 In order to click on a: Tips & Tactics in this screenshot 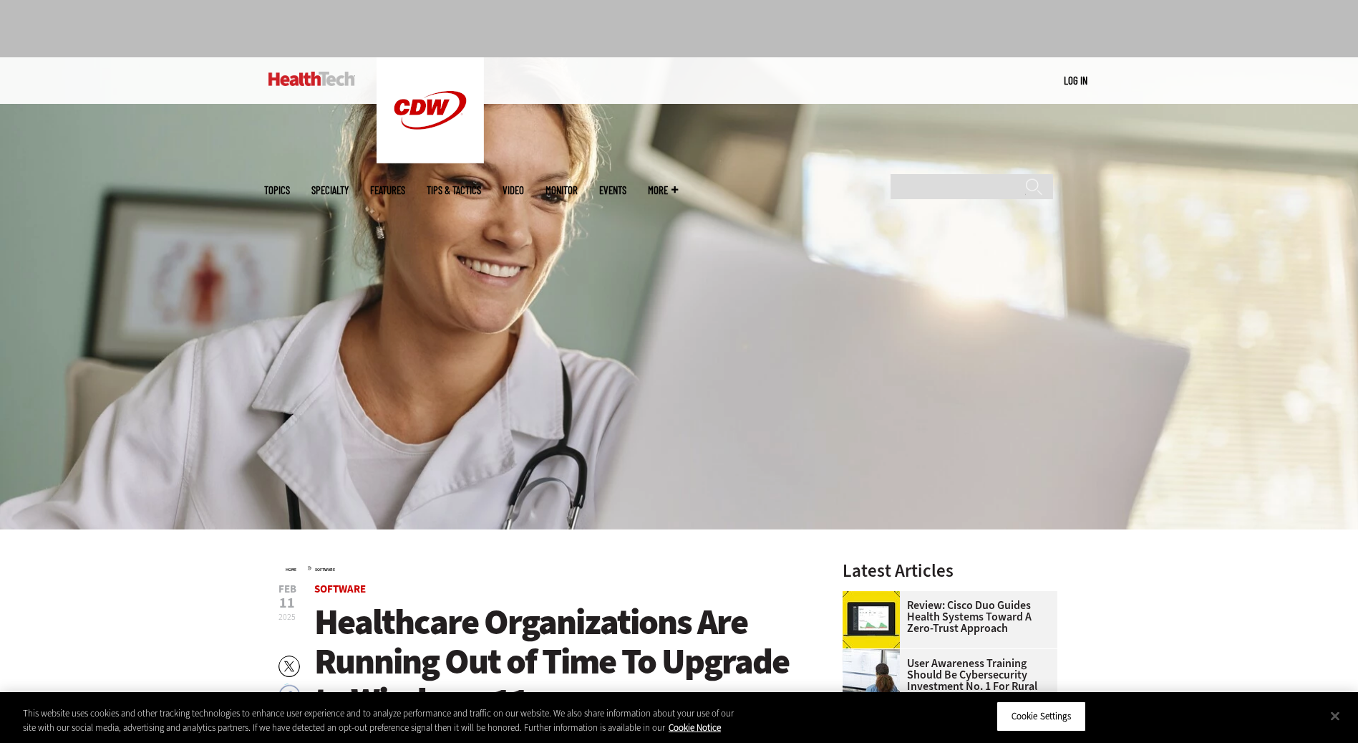, I will do `click(454, 190)`.